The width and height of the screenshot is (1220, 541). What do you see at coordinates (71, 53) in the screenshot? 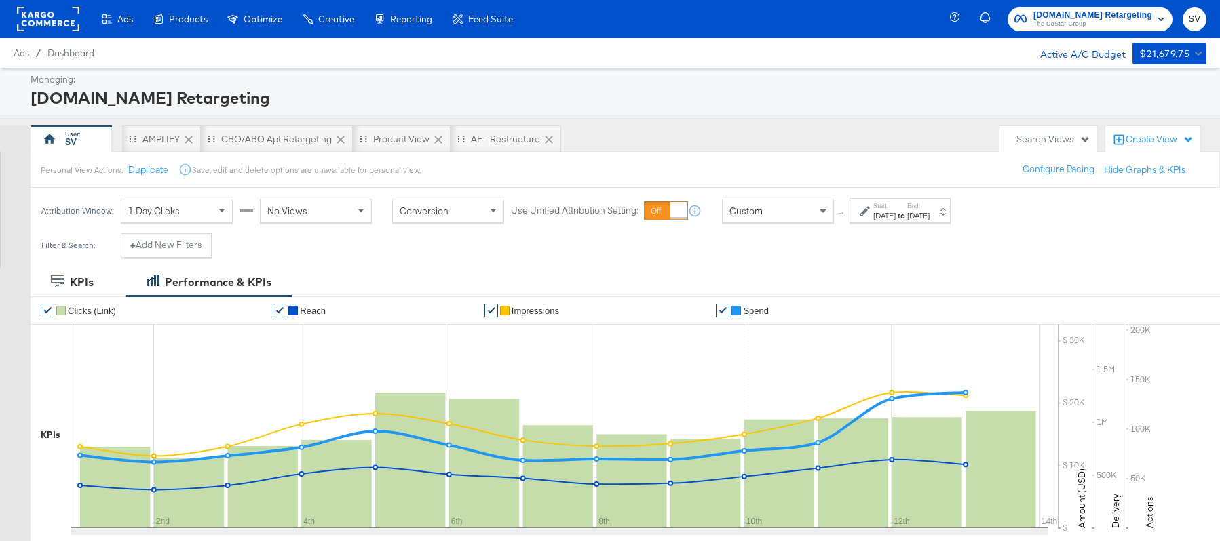
I see `a: Dashboard` at bounding box center [71, 53].